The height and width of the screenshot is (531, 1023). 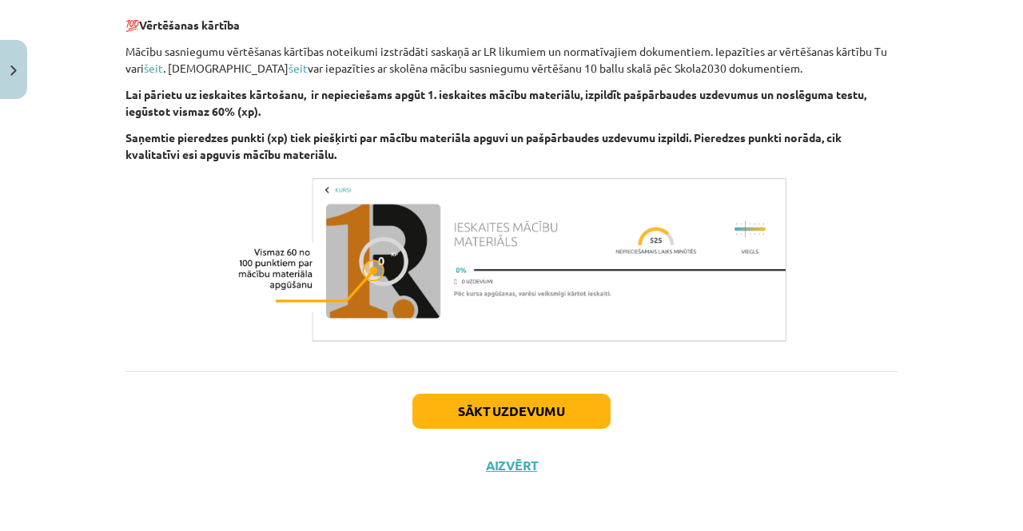 What do you see at coordinates (511, 411) in the screenshot?
I see `button: Sākt uzdevumu` at bounding box center [511, 411].